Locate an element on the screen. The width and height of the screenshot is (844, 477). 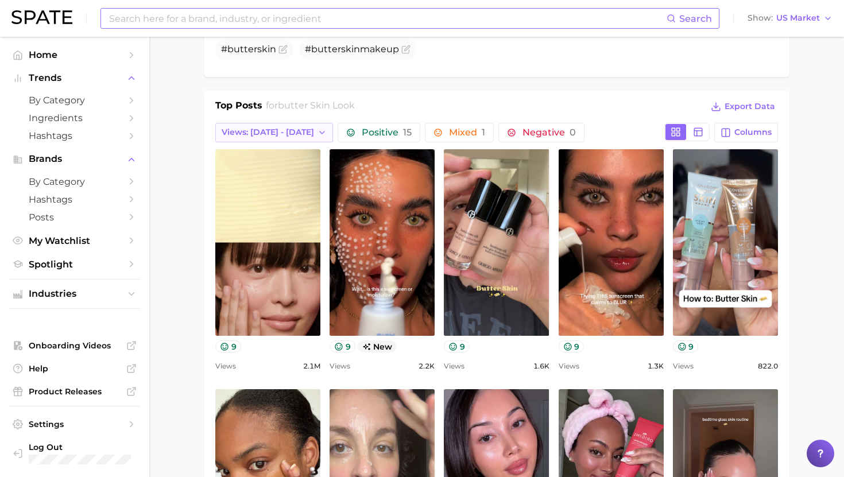
span: Trends is located at coordinates (75, 78).